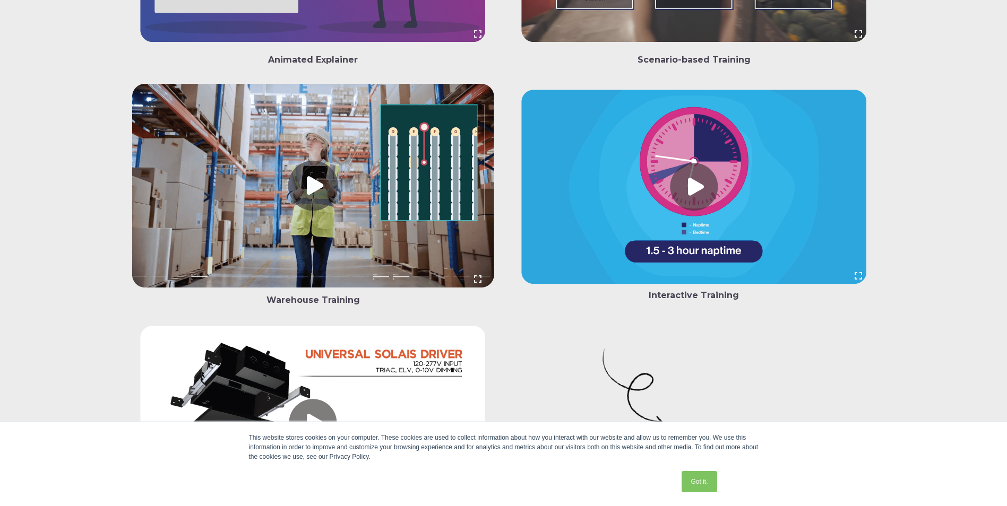 This screenshot has width=1007, height=506. What do you see at coordinates (504, 447) in the screenshot?
I see `div: This website stores cookies on your computer. These cookies are used to collect information about...` at bounding box center [504, 447].